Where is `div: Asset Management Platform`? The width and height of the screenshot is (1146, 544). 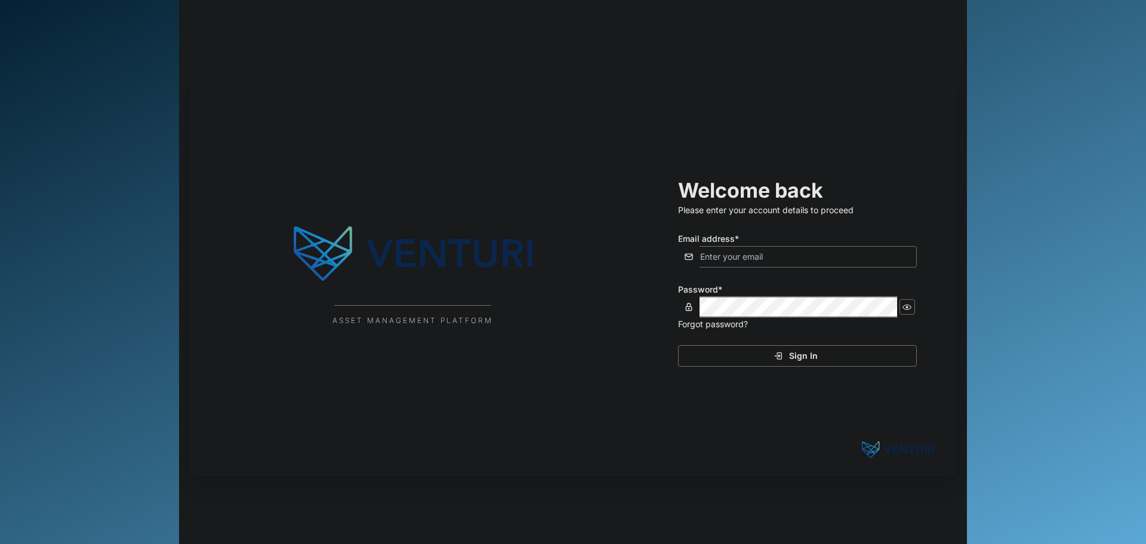
div: Asset Management Platform is located at coordinates (412, 321).